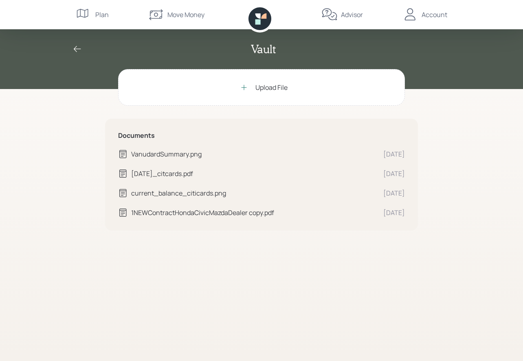 The width and height of the screenshot is (523, 361). I want to click on div: Advisor, so click(352, 15).